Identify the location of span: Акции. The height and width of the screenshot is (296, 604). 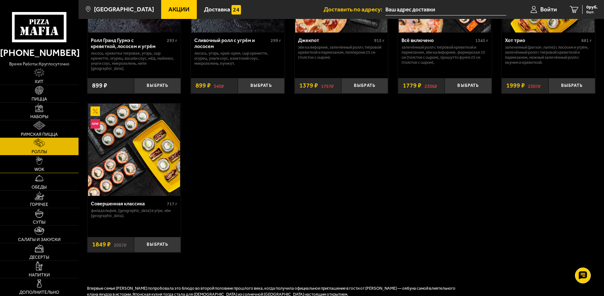
(179, 9).